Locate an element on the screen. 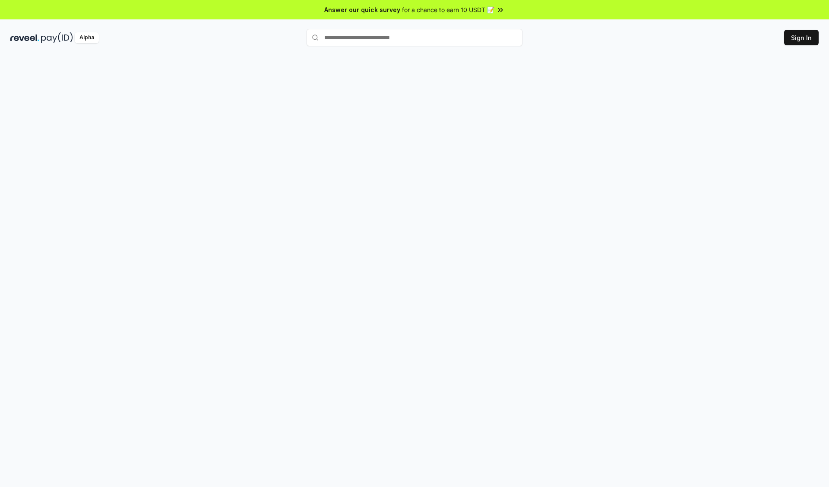 The image size is (829, 487). div: Alpha is located at coordinates (87, 38).